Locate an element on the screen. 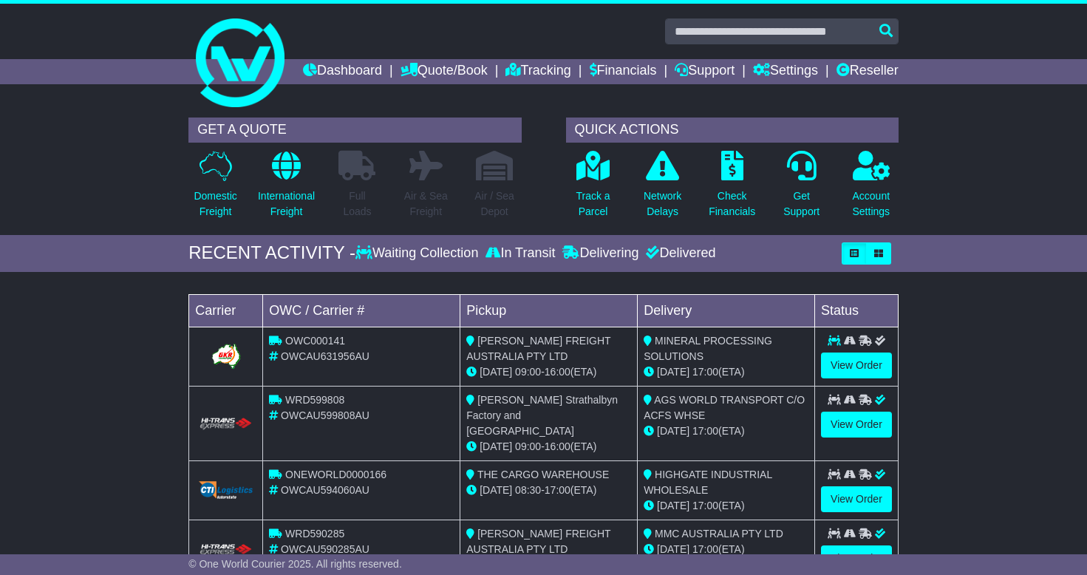  a: Tracking is located at coordinates (538, 72).